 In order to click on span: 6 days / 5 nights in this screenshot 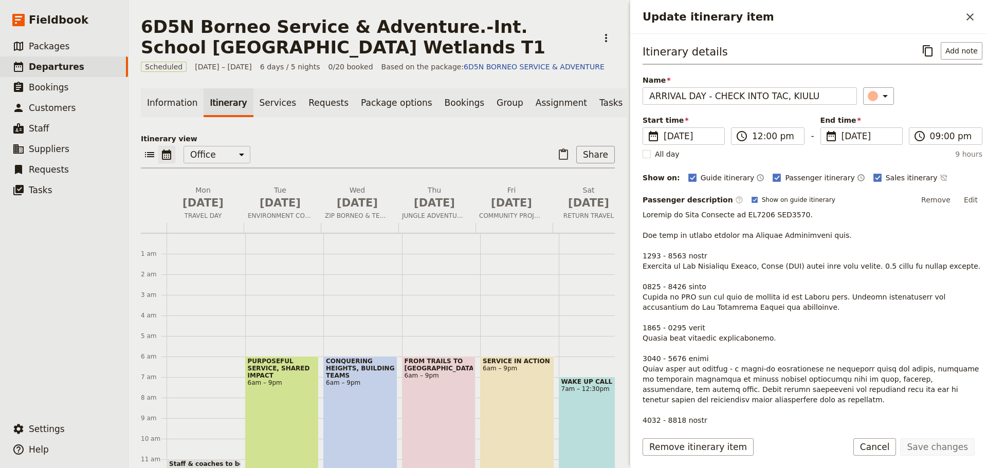, I will do `click(290, 67)`.